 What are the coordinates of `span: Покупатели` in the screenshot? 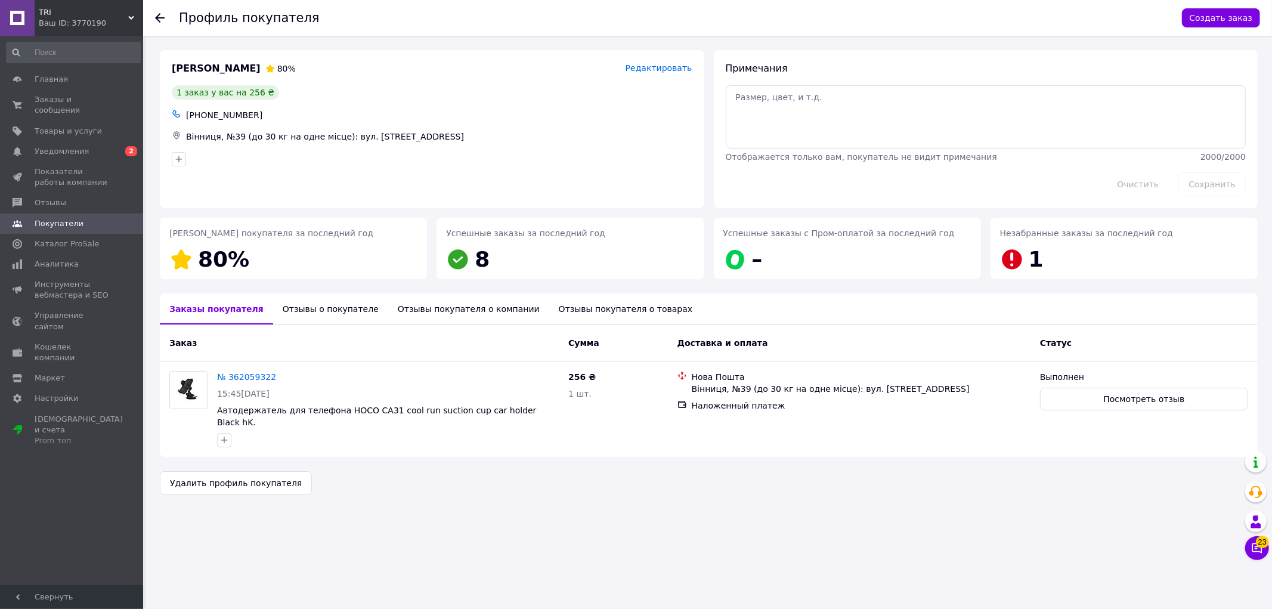 It's located at (59, 224).